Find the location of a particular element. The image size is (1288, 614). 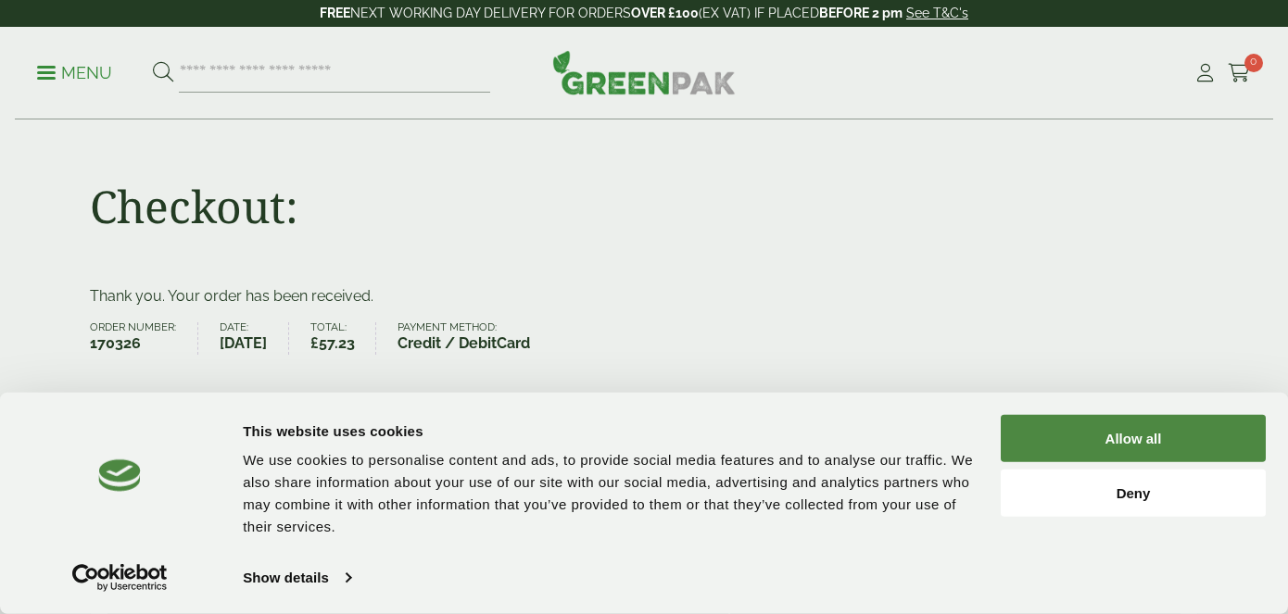

p: Thank you. Your order has been received. is located at coordinates (644, 296).